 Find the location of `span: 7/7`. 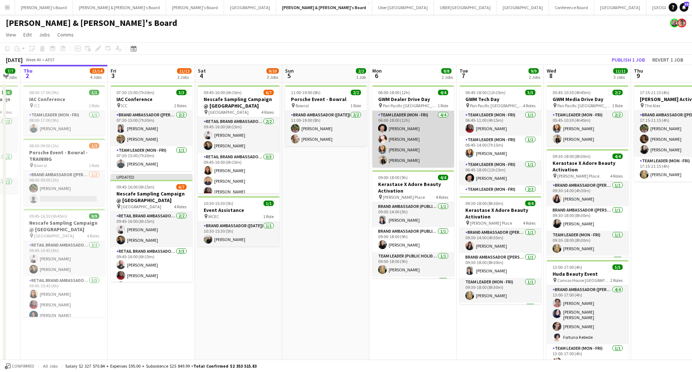

span: 7/7 is located at coordinates (10, 71).